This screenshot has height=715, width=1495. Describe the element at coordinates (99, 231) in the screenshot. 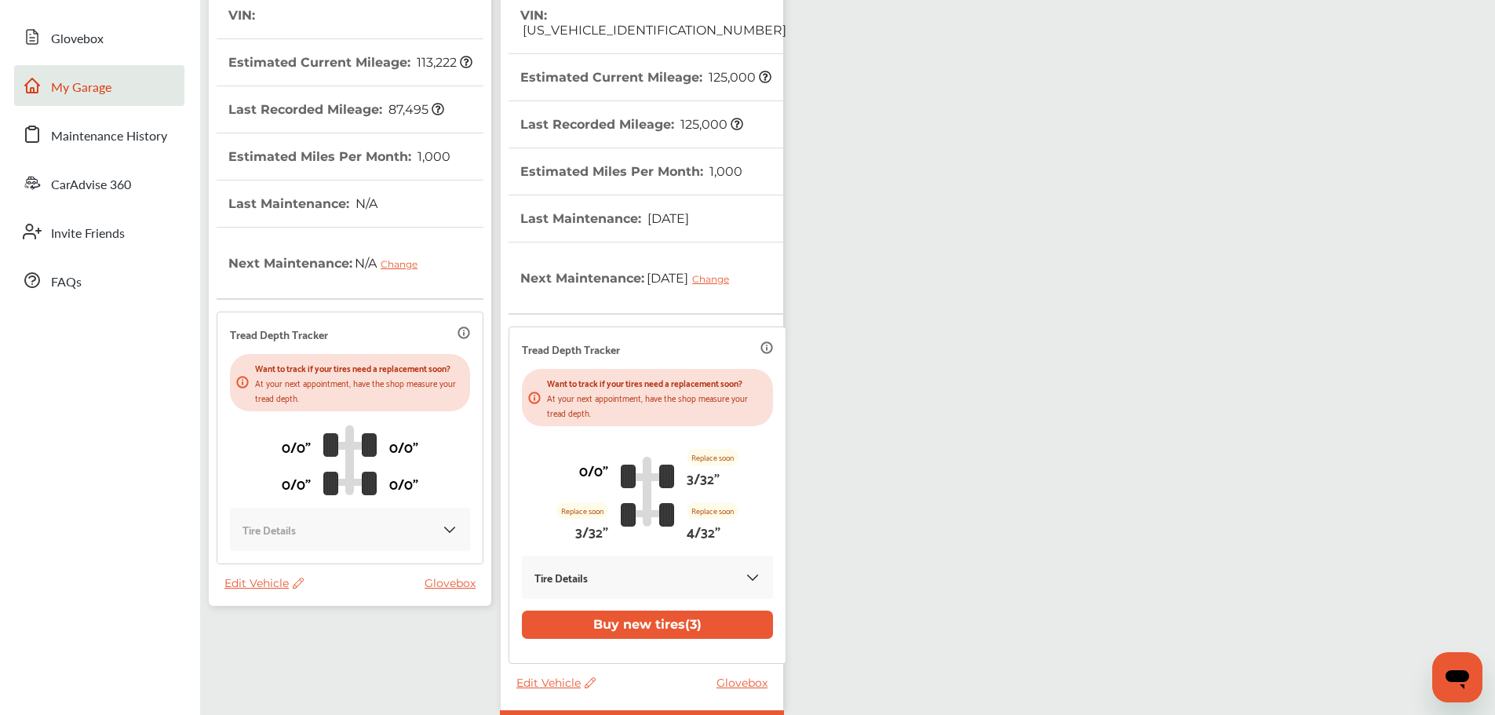

I see `a: Invite Friends` at that location.